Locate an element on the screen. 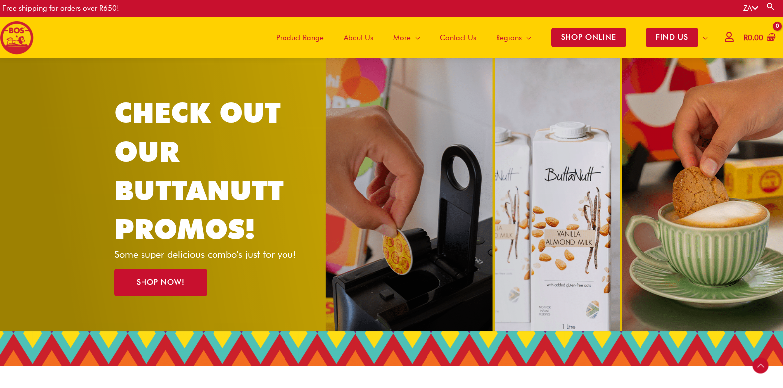  span: SHOP ONLINE is located at coordinates (588, 37).